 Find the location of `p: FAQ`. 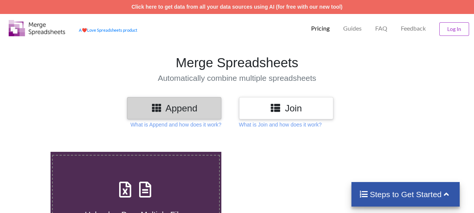

p: FAQ is located at coordinates (381, 28).